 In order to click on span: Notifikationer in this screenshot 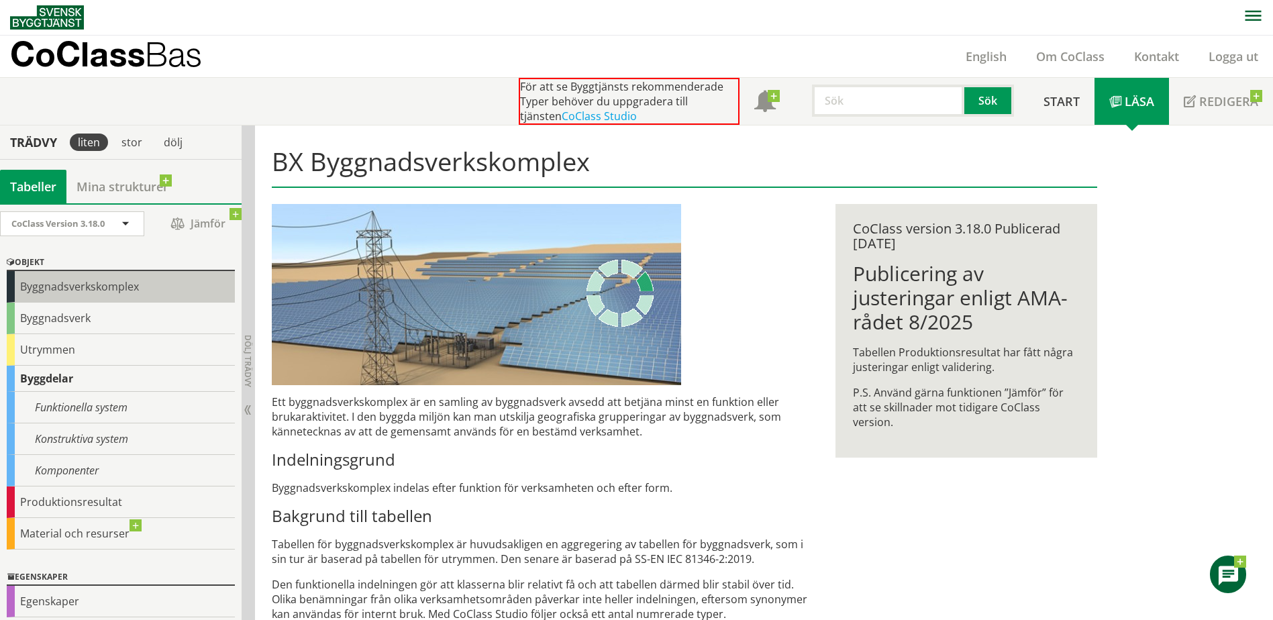, I will do `click(765, 103)`.